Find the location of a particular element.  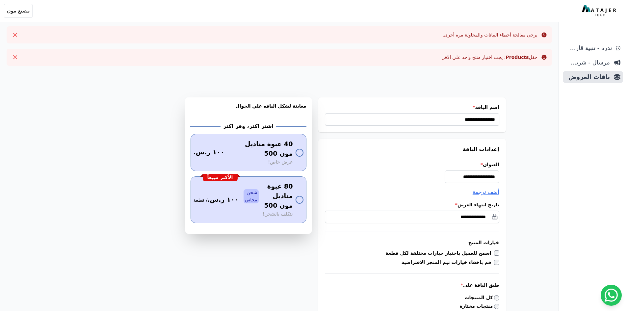

bdi: / قطعة is located at coordinates (200, 200).